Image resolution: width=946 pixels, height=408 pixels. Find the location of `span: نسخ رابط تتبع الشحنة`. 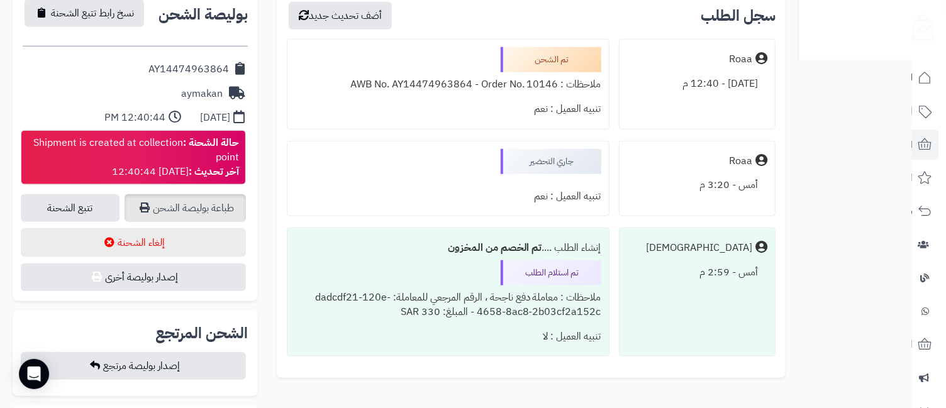

span: نسخ رابط تتبع الشحنة is located at coordinates (92, 13).